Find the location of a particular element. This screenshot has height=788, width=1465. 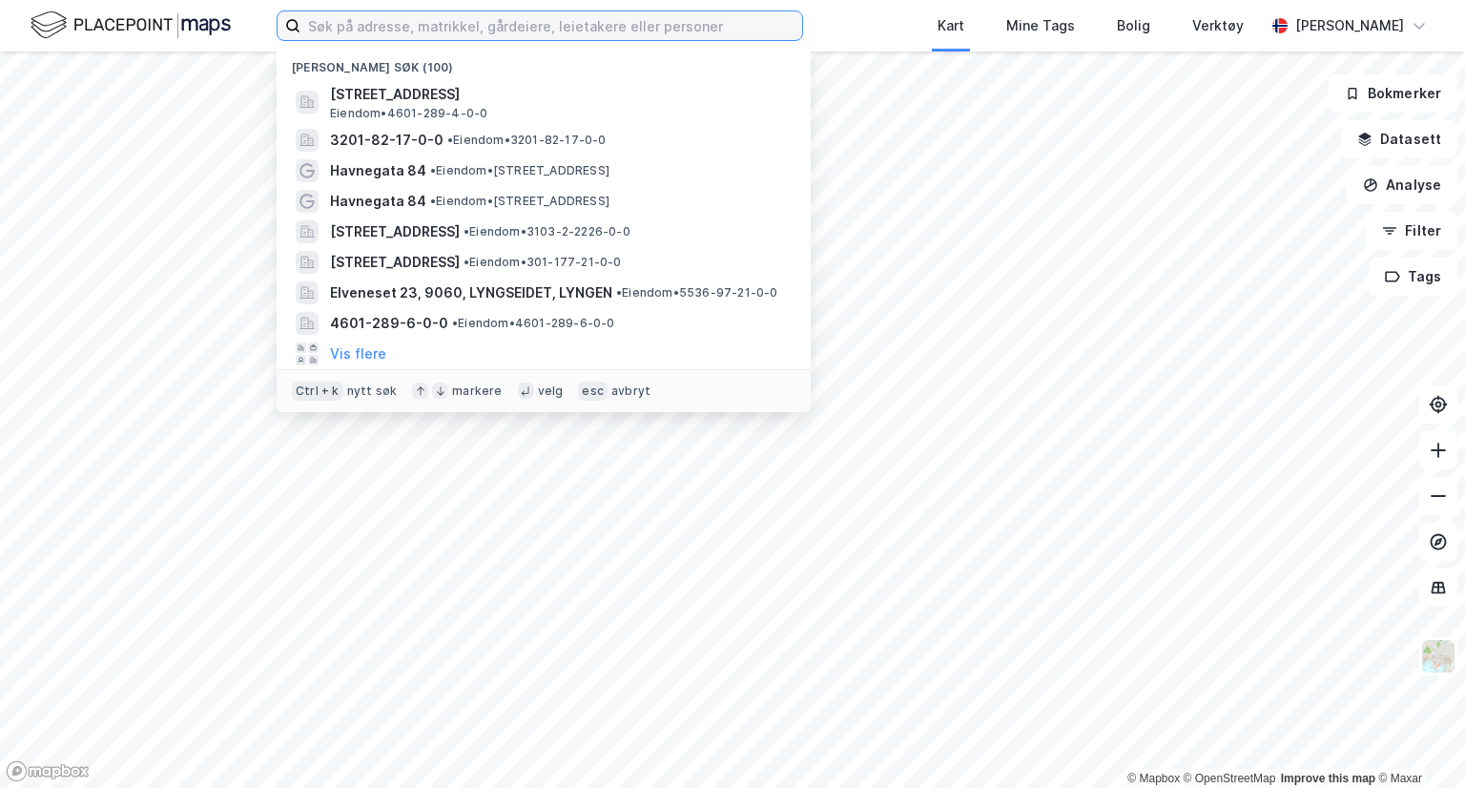

div: velg is located at coordinates (550, 391).